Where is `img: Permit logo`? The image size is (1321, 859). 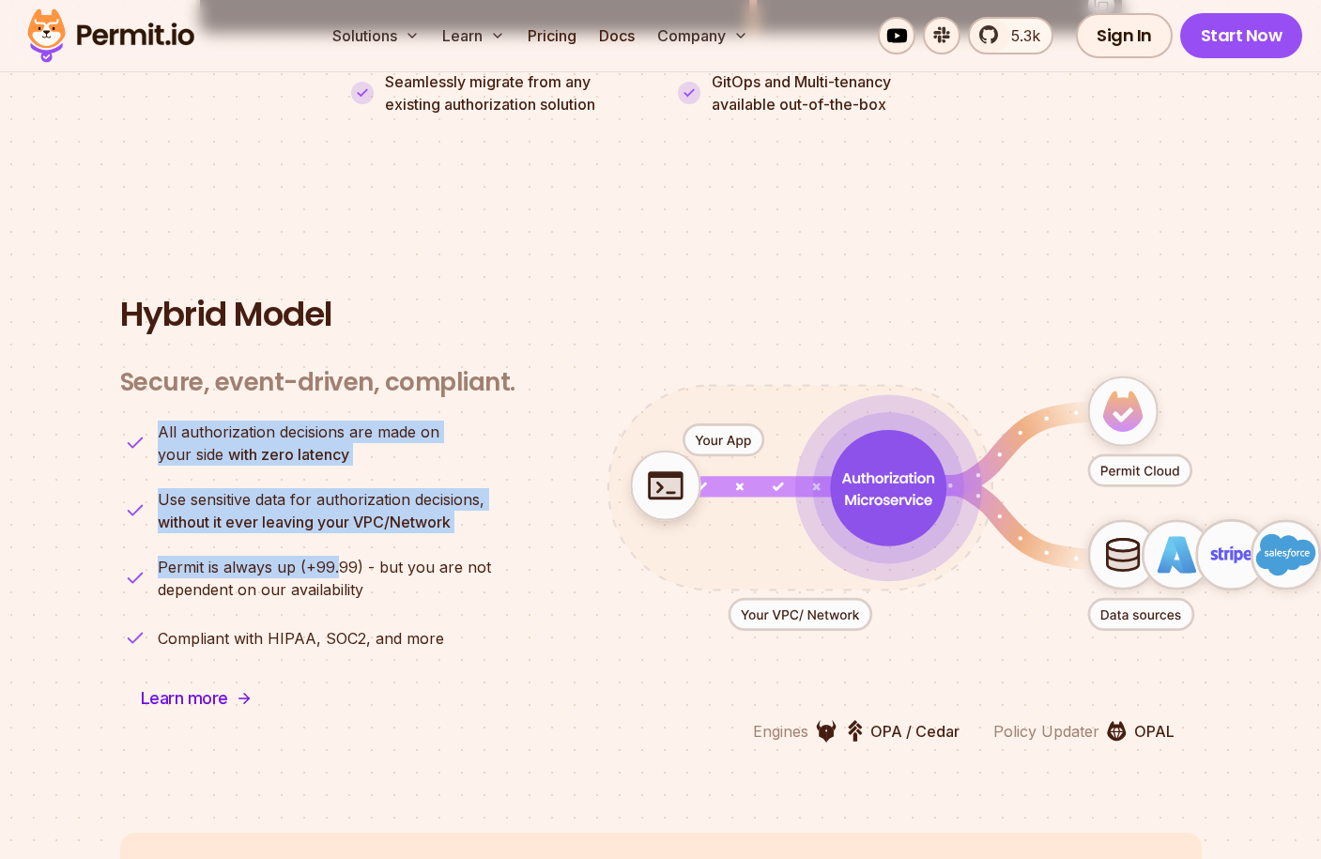 img: Permit logo is located at coordinates (111, 36).